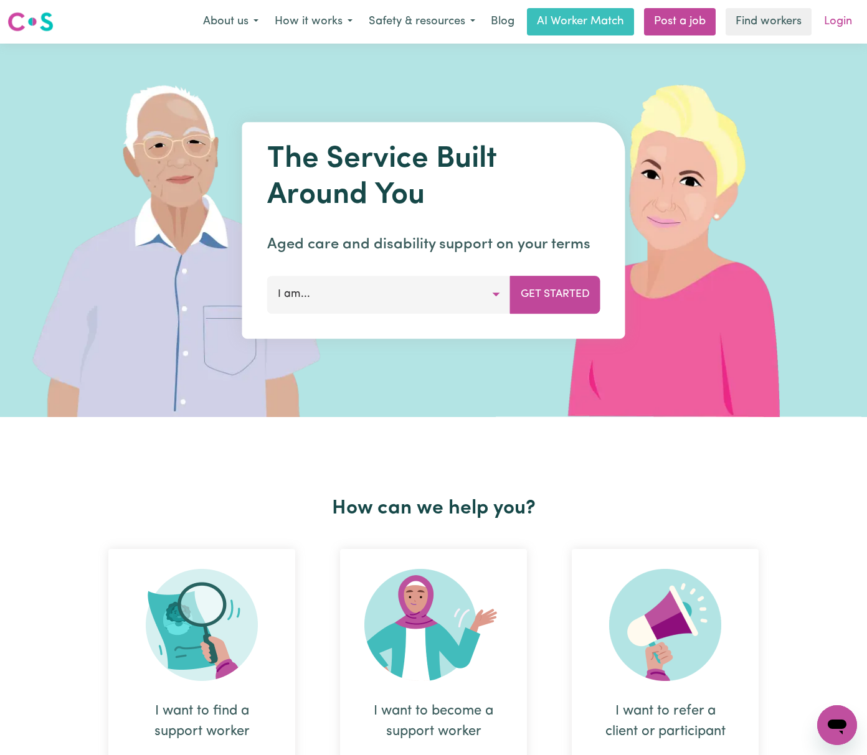 This screenshot has height=755, width=867. What do you see at coordinates (580, 22) in the screenshot?
I see `a: AI Worker Match` at bounding box center [580, 22].